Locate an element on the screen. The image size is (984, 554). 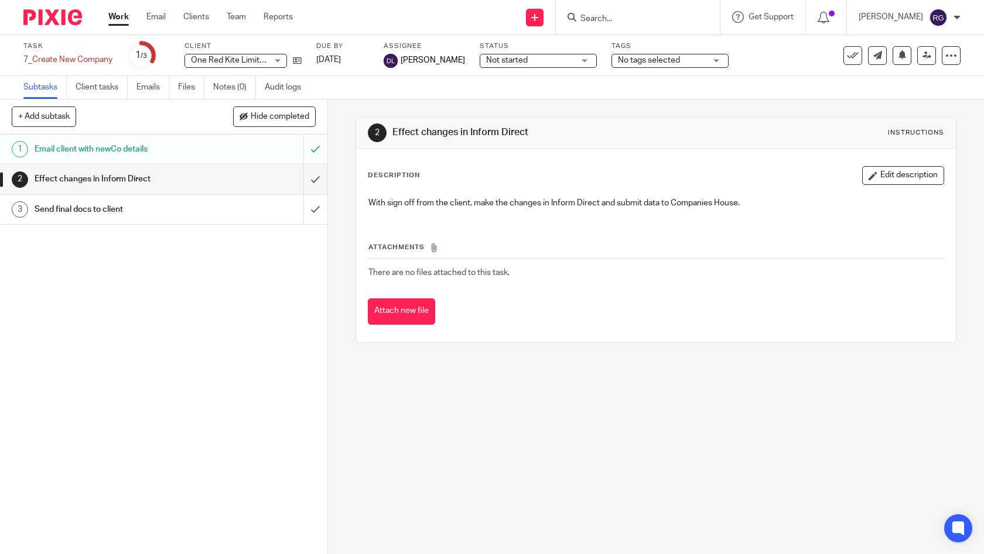
a: Emails is located at coordinates (153, 87).